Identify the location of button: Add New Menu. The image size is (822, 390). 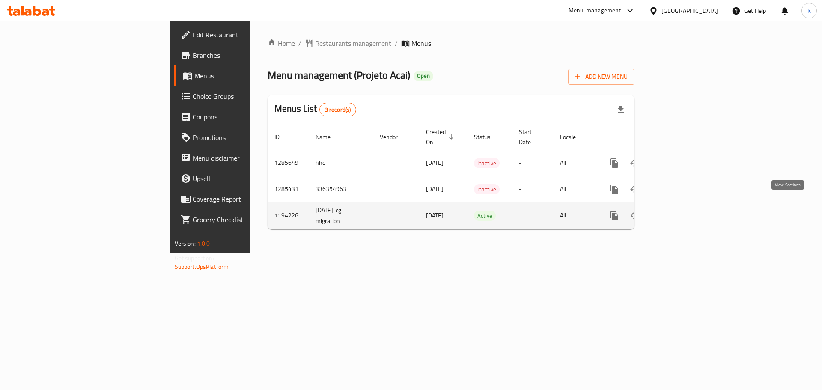
(601, 77).